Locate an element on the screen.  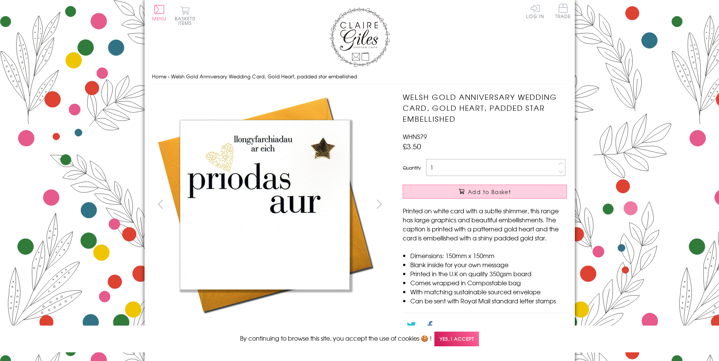
button: prev is located at coordinates (160, 204).